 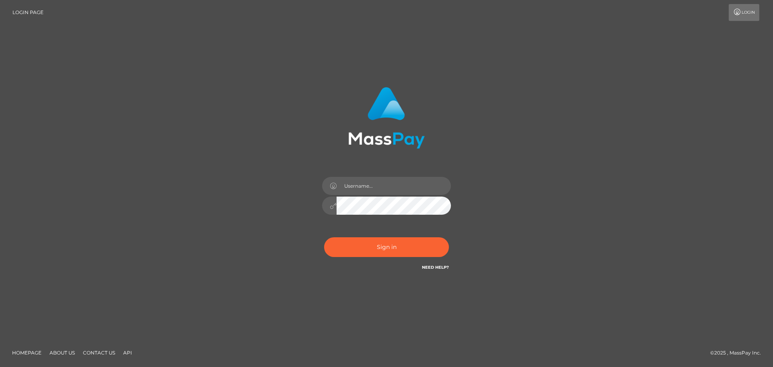 I want to click on a: Login Page, so click(x=28, y=12).